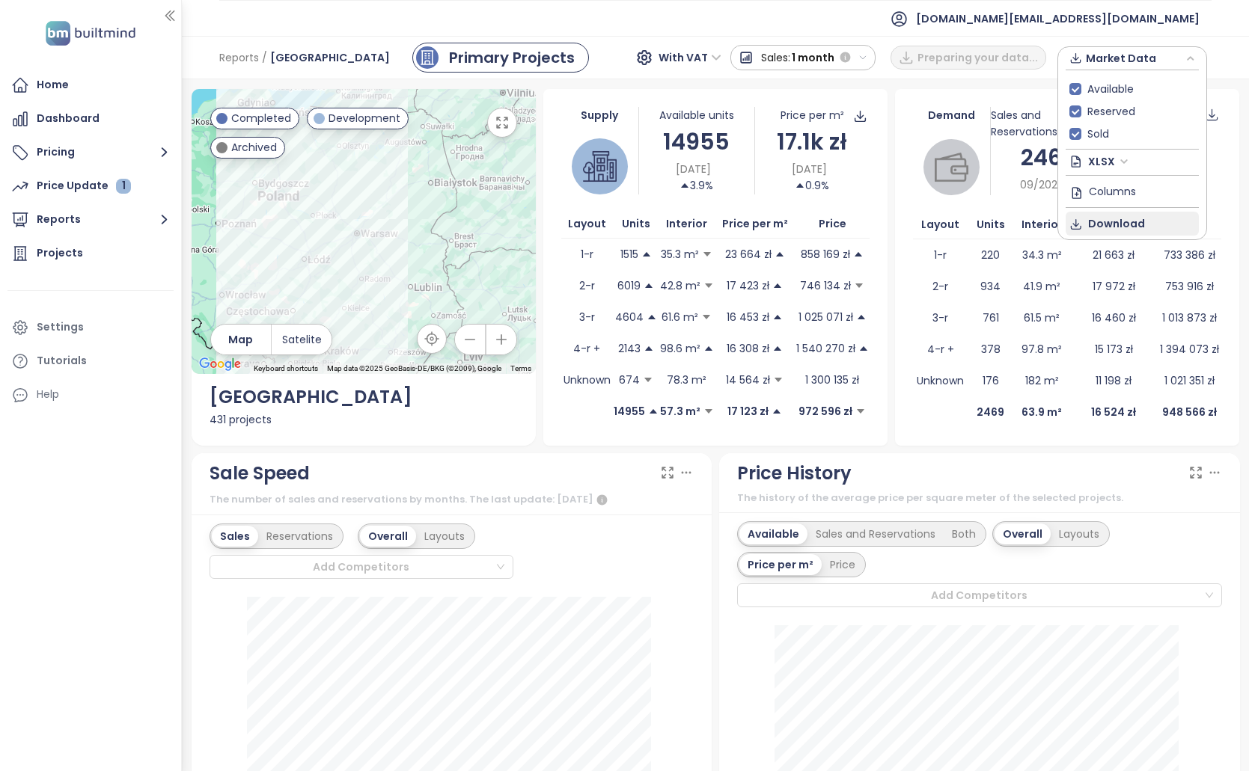 The width and height of the screenshot is (1249, 771). I want to click on div: Home, so click(52, 85).